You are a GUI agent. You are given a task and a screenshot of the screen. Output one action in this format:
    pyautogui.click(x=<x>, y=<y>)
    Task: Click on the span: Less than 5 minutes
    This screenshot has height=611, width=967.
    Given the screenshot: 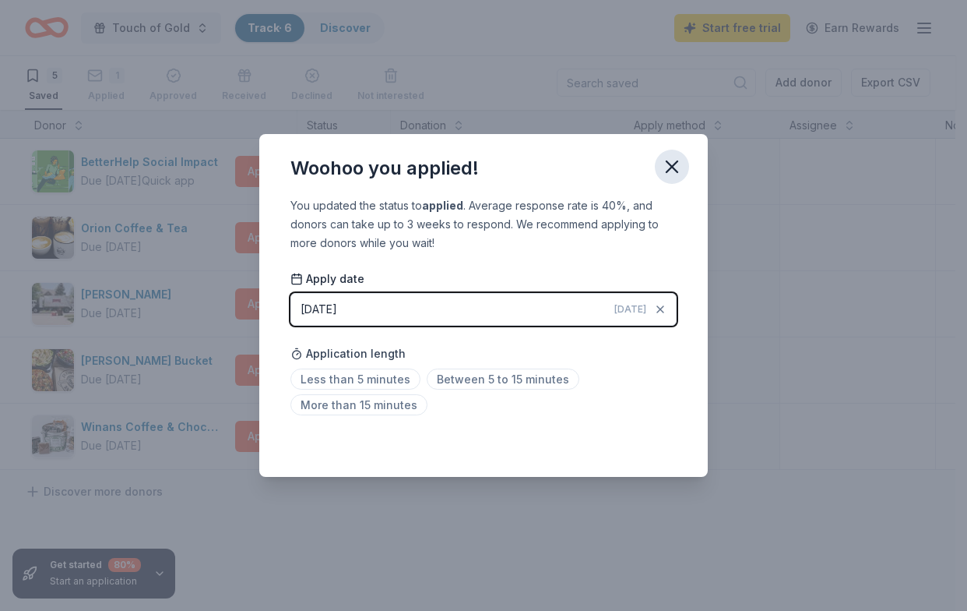 What is the action you would take?
    pyautogui.click(x=355, y=379)
    